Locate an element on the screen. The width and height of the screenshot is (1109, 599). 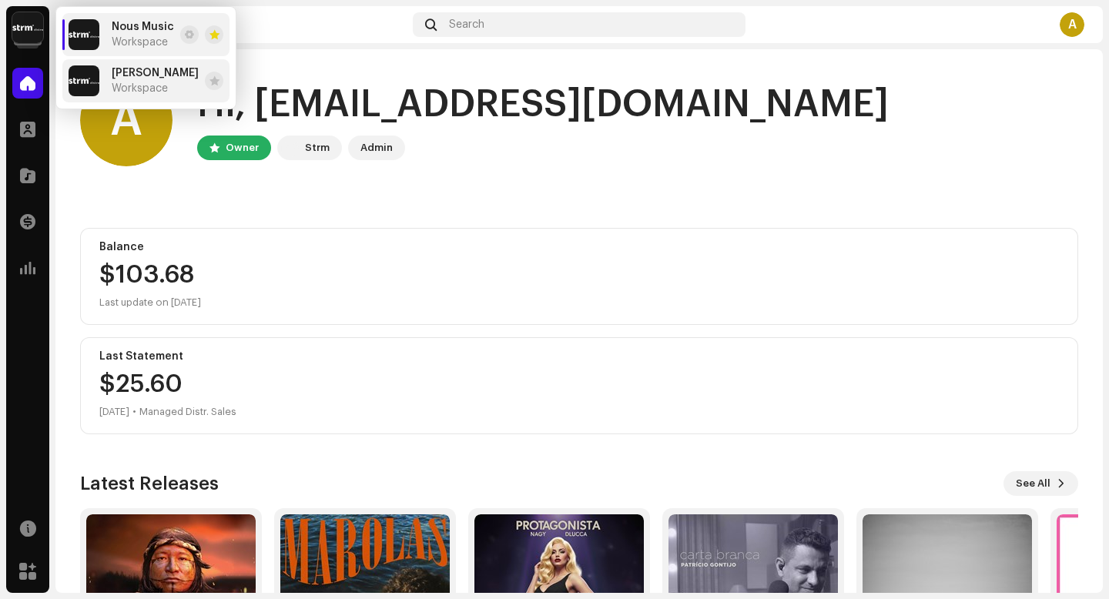
span: Search is located at coordinates (467, 25).